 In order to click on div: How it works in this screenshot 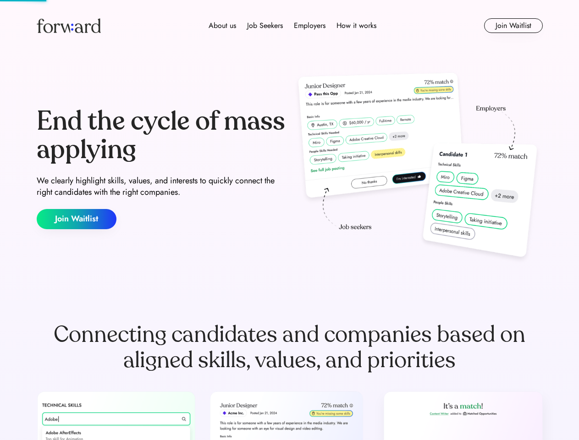, I will do `click(357, 26)`.